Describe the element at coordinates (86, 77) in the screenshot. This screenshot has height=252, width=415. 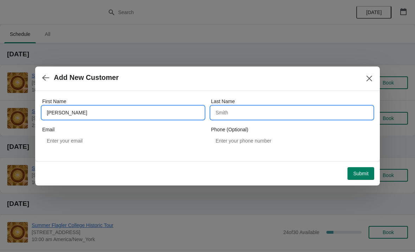
I see `h2: Add New Customer` at that location.